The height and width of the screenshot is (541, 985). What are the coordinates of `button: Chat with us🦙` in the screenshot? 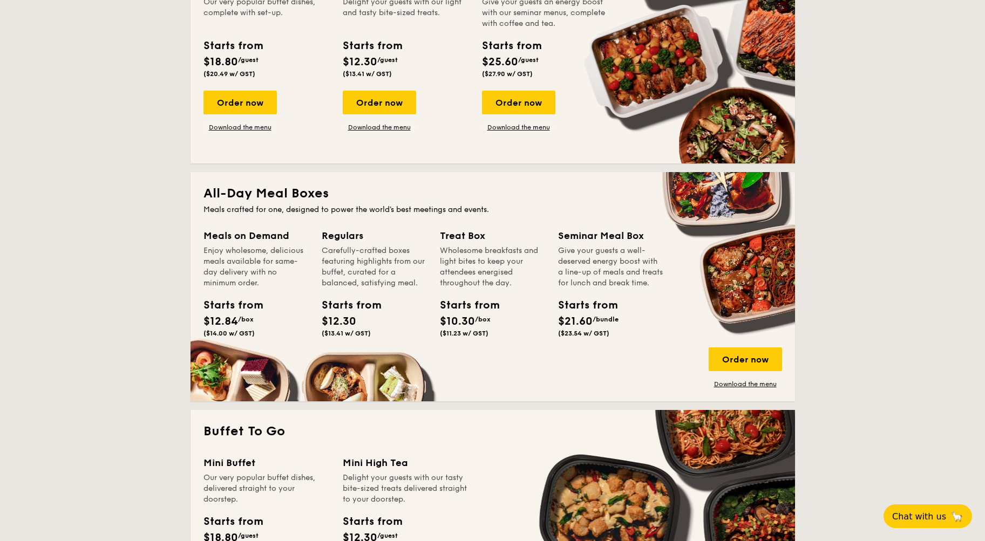 It's located at (928, 517).